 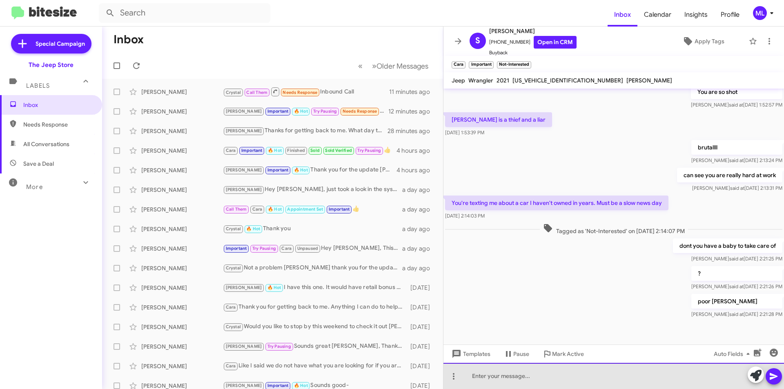 What do you see at coordinates (737, 92) in the screenshot?
I see `p: You are so shot` at bounding box center [737, 92].